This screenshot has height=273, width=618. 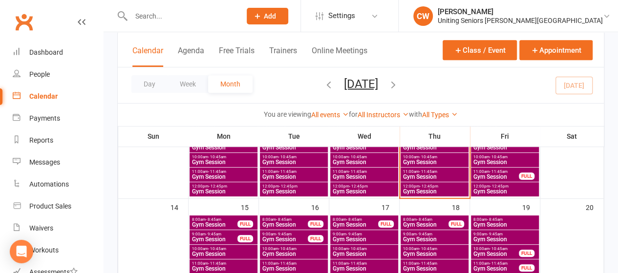 I want to click on div: Open Intercom Messenger, so click(x=22, y=252).